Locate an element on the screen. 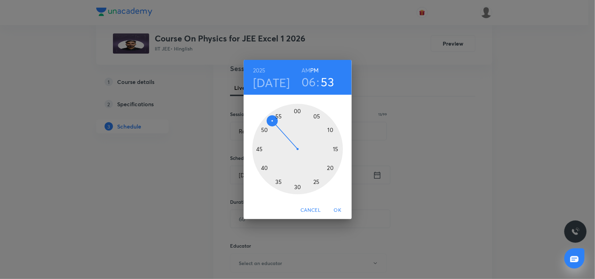 The image size is (595, 279). button: 53 is located at coordinates (328, 82).